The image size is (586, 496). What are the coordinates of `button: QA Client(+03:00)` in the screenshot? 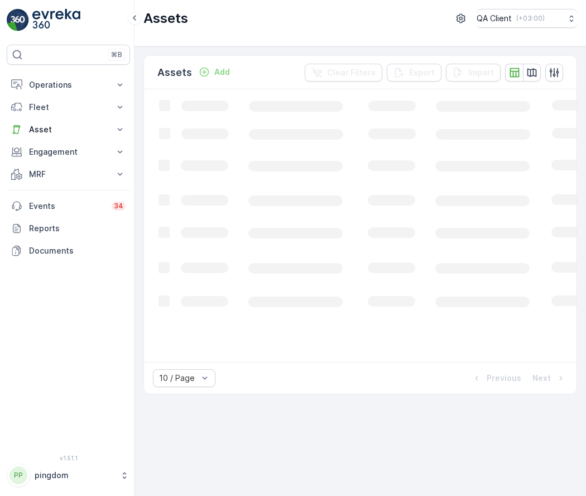 It's located at (527, 18).